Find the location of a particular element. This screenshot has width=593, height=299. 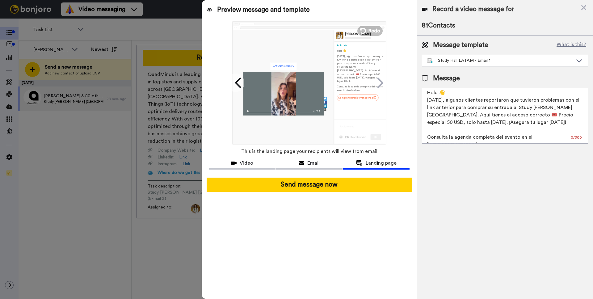

button: What is this? is located at coordinates (572, 45).